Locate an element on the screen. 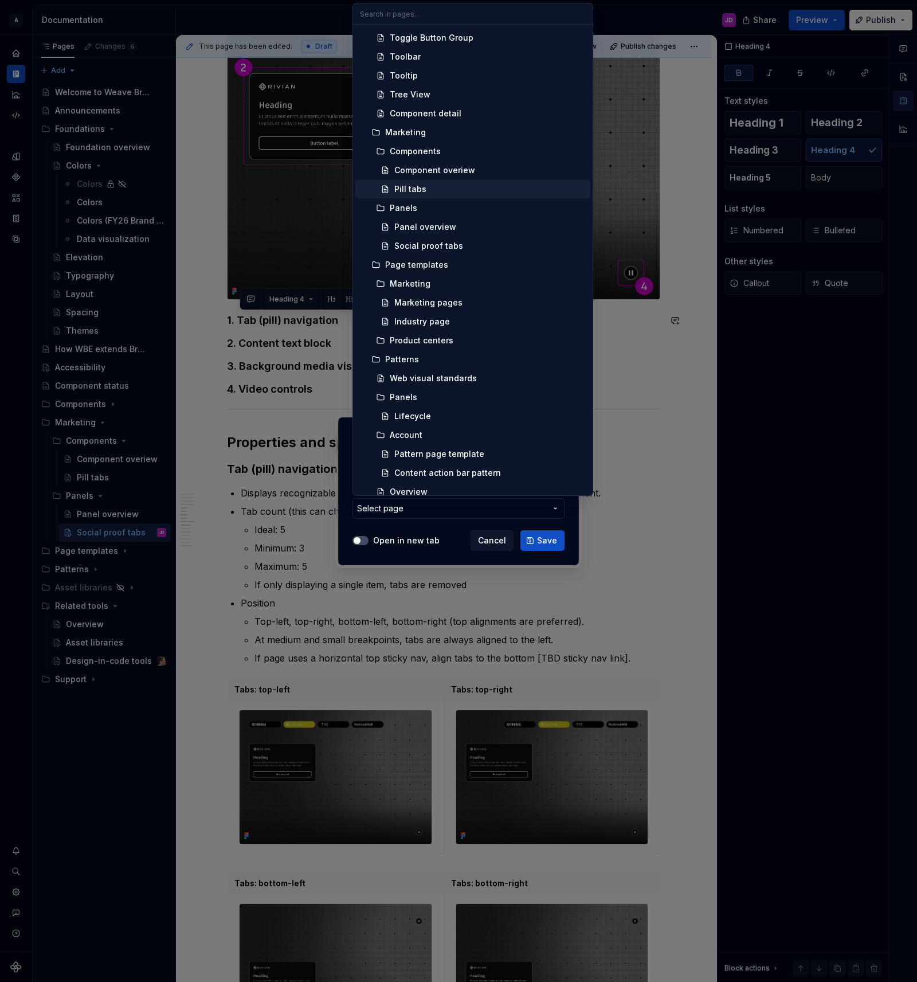  div: Component overiew is located at coordinates (435, 170).